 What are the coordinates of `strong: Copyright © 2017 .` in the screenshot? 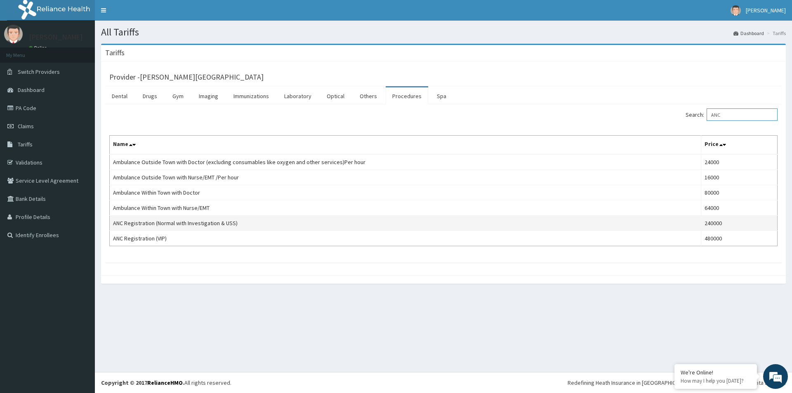 It's located at (143, 383).